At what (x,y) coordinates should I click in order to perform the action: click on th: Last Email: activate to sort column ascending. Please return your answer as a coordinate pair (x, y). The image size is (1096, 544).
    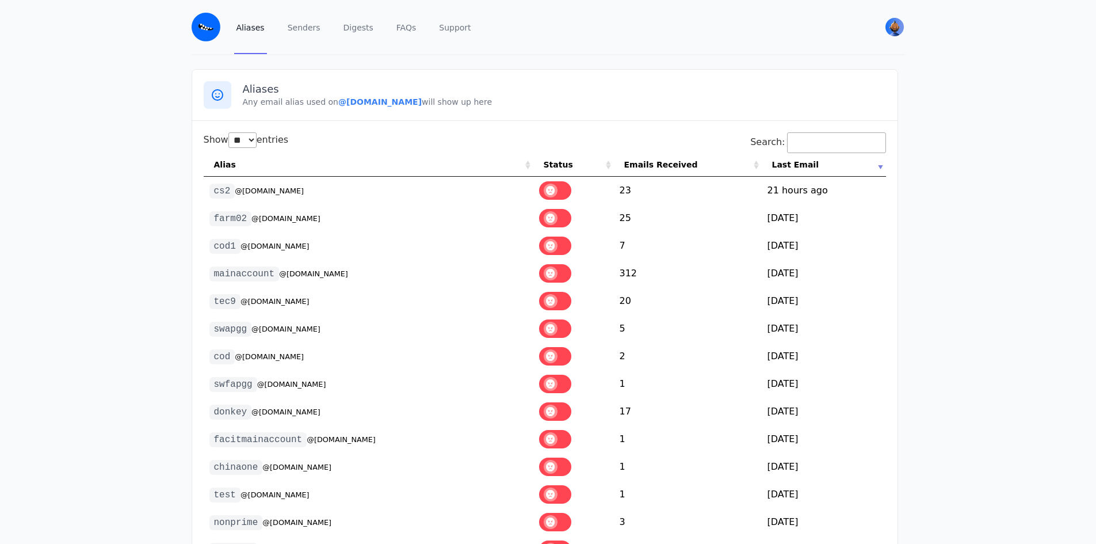
    Looking at the image, I should click on (824, 165).